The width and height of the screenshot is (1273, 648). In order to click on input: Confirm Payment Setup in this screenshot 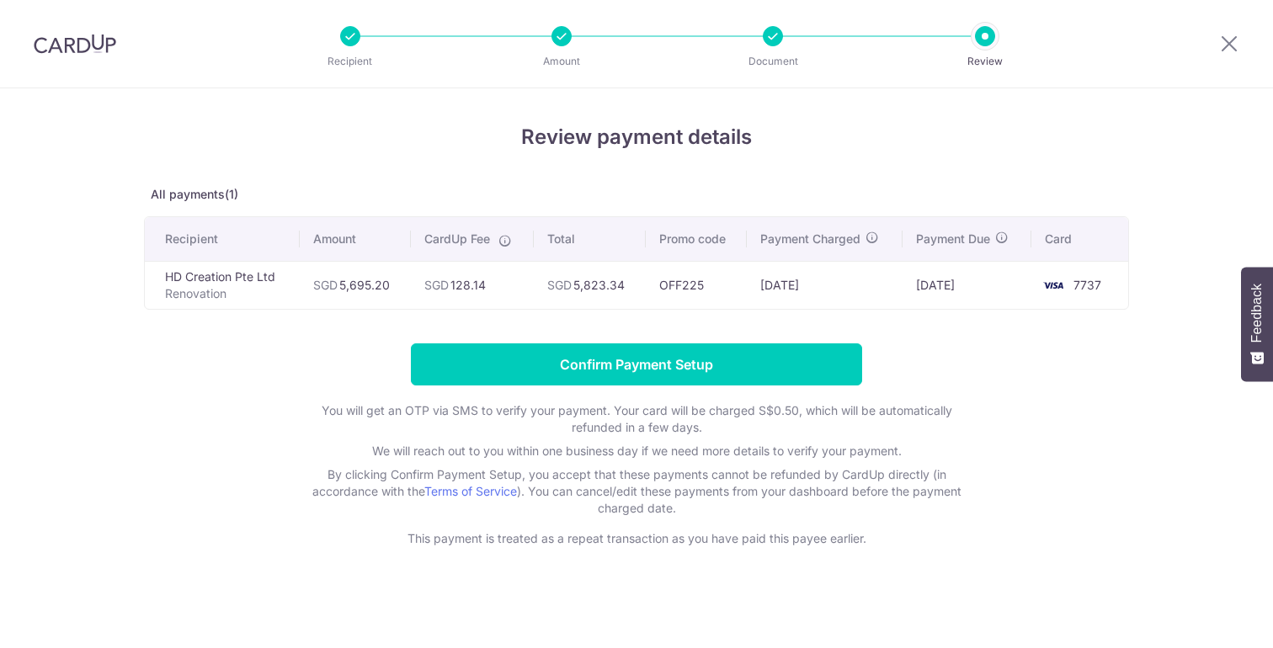, I will do `click(636, 364)`.